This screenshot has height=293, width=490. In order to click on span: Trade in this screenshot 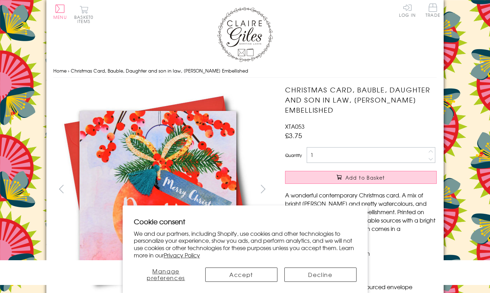, I will do `click(433, 10)`.